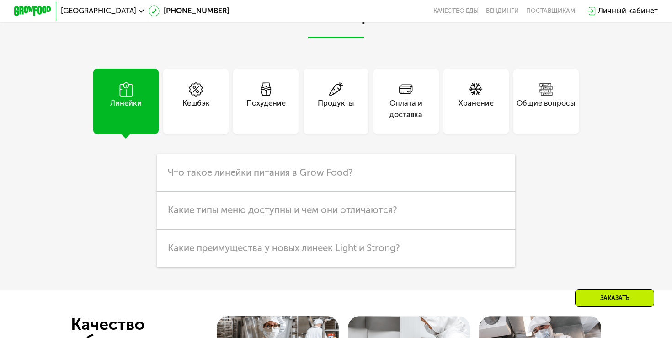 The image size is (672, 338). I want to click on div: Похудение, so click(266, 109).